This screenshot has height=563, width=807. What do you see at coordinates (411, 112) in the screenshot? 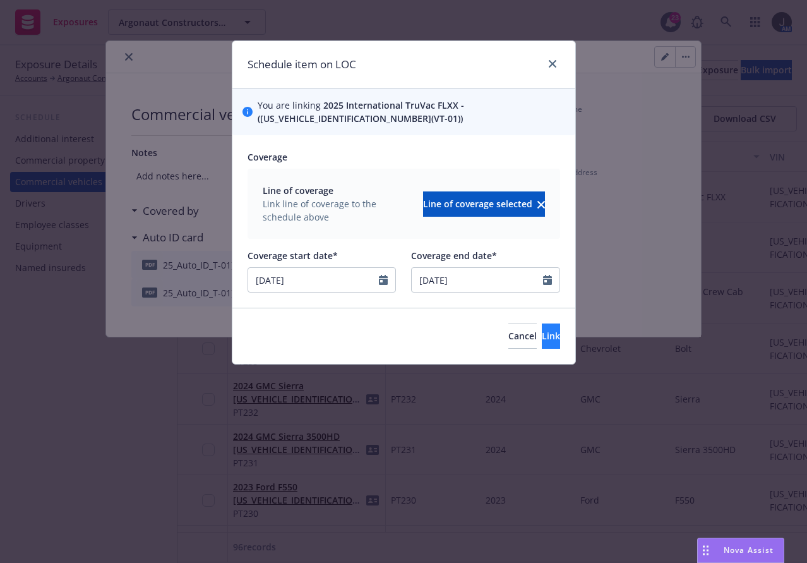
I see `span: You are linking` at bounding box center [411, 112].